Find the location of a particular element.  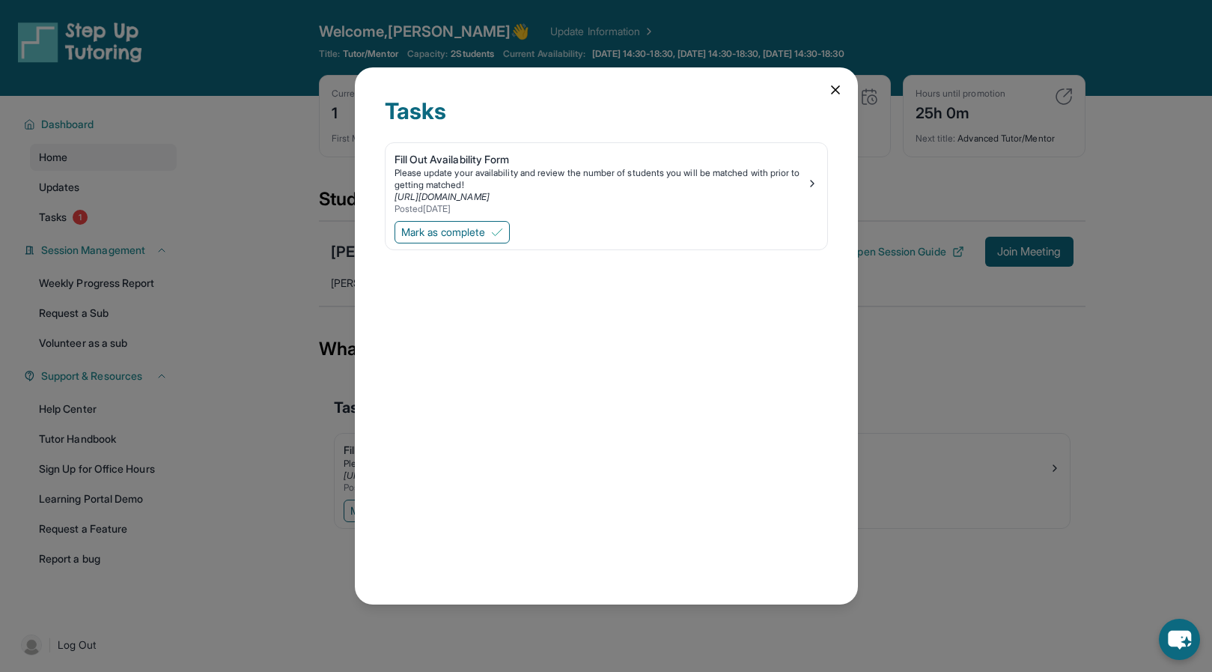

div: Fill Out Availability Form is located at coordinates (600, 159).